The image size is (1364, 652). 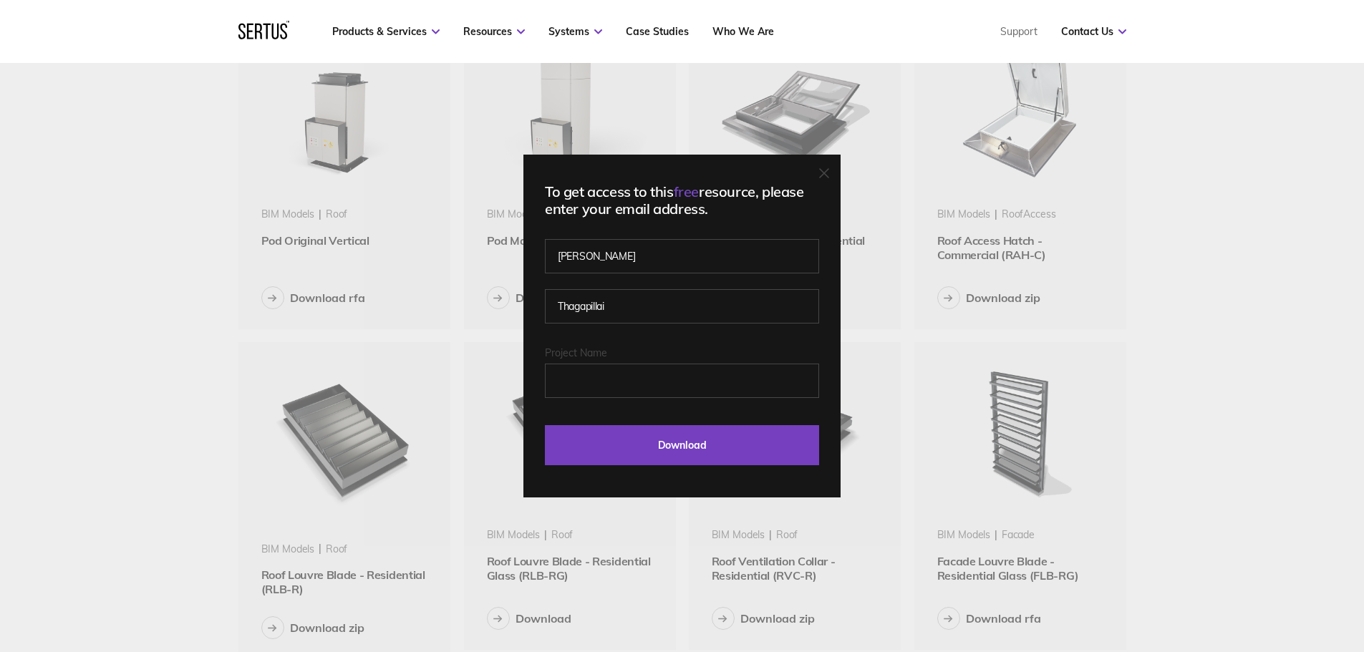 I want to click on a: Systems, so click(x=575, y=31).